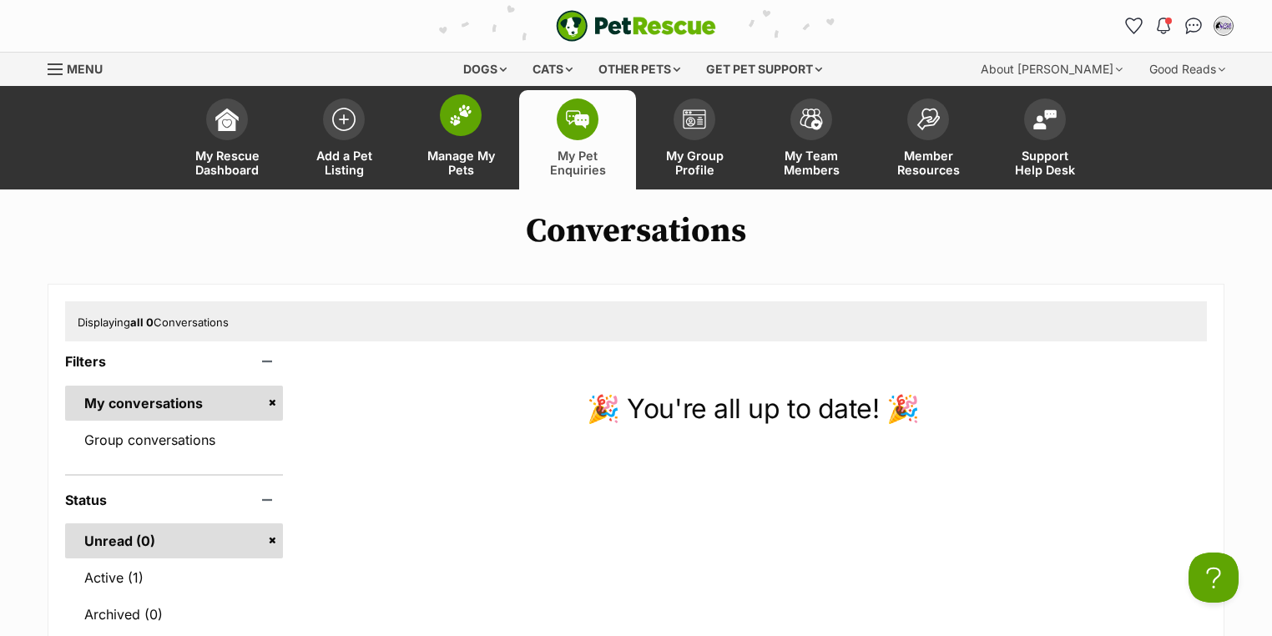 The image size is (1272, 636). What do you see at coordinates (461, 115) in the screenshot?
I see `img: manage-my-pets-icon-02211641906a0b7f246fdf0571729dbe1e7629f14944591b6c1af311fb30b64b.svg` at bounding box center [461, 115].